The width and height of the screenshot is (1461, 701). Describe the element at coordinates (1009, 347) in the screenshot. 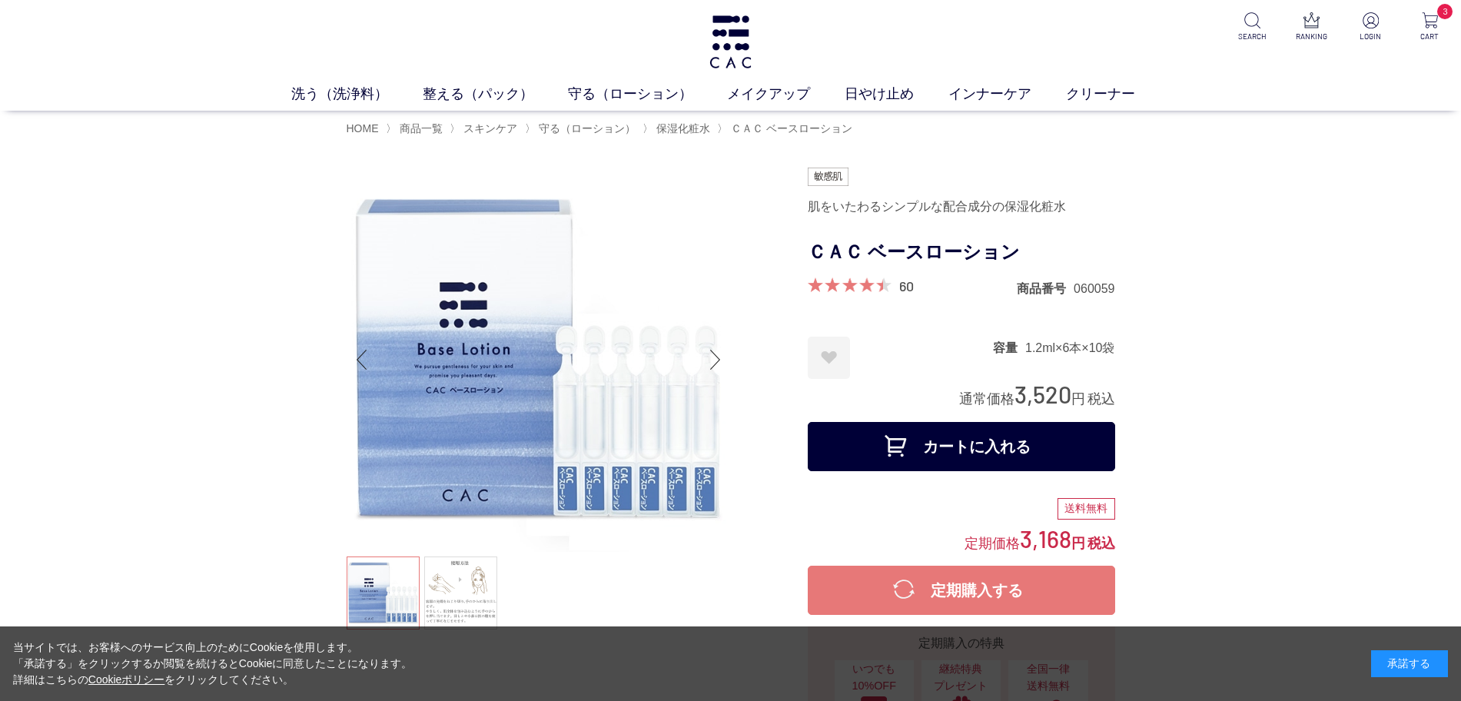

I see `dt: 容量` at that location.